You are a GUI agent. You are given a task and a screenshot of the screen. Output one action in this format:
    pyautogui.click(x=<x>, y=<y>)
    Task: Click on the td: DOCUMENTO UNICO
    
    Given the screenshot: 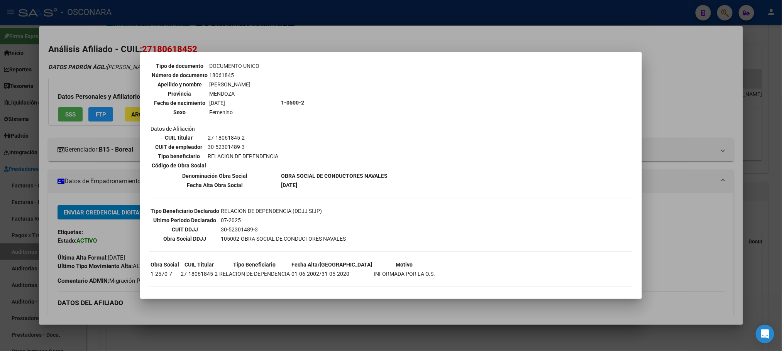 What is the action you would take?
    pyautogui.click(x=234, y=66)
    